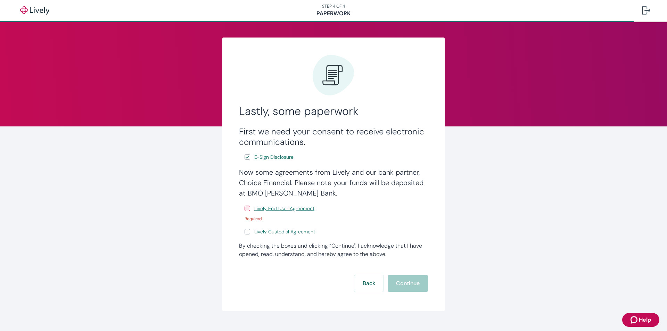 This screenshot has width=667, height=331. I want to click on button: Log out, so click(646, 10).